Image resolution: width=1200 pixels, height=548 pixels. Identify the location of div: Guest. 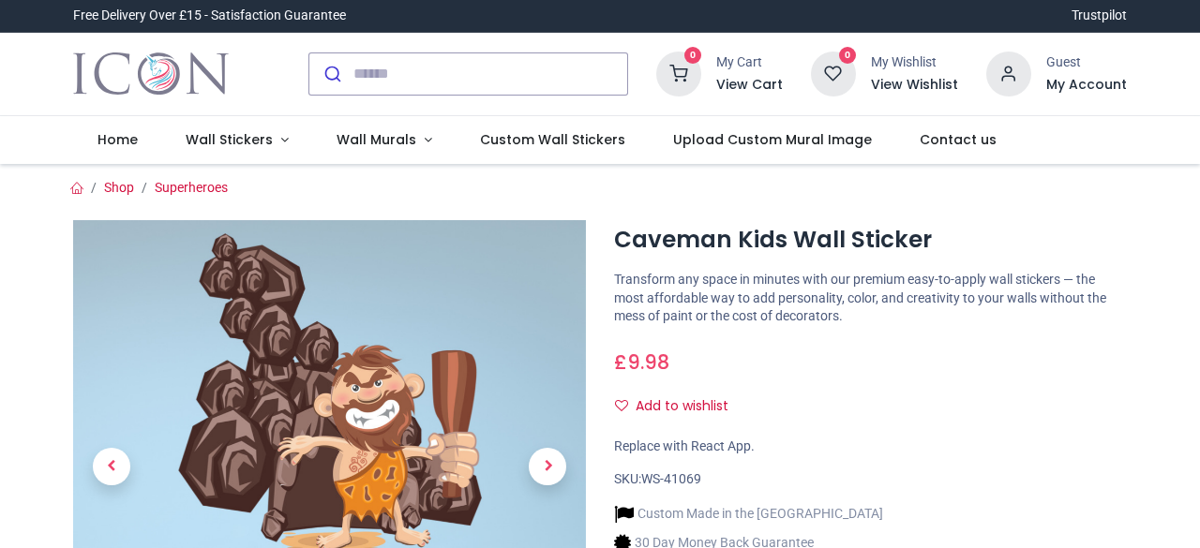
(1086, 63).